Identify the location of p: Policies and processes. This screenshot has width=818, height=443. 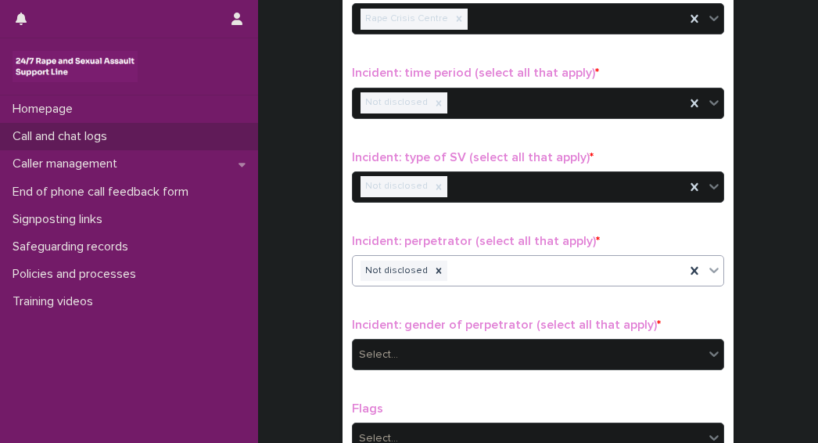
(77, 274).